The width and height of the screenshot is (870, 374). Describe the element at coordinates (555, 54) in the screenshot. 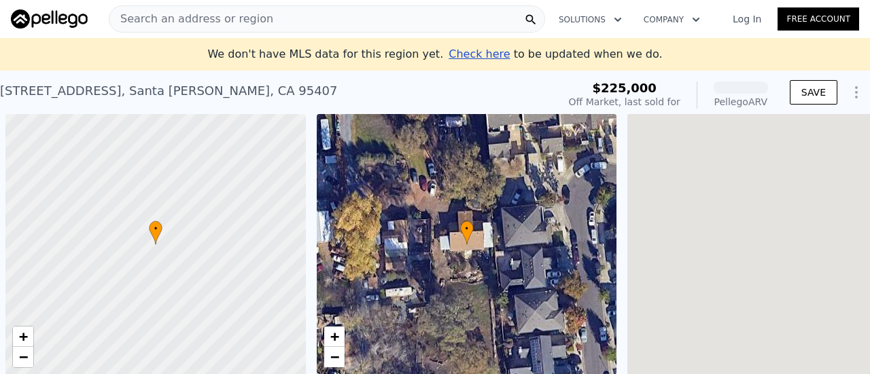

I see `div: to be updated when we do.` at that location.